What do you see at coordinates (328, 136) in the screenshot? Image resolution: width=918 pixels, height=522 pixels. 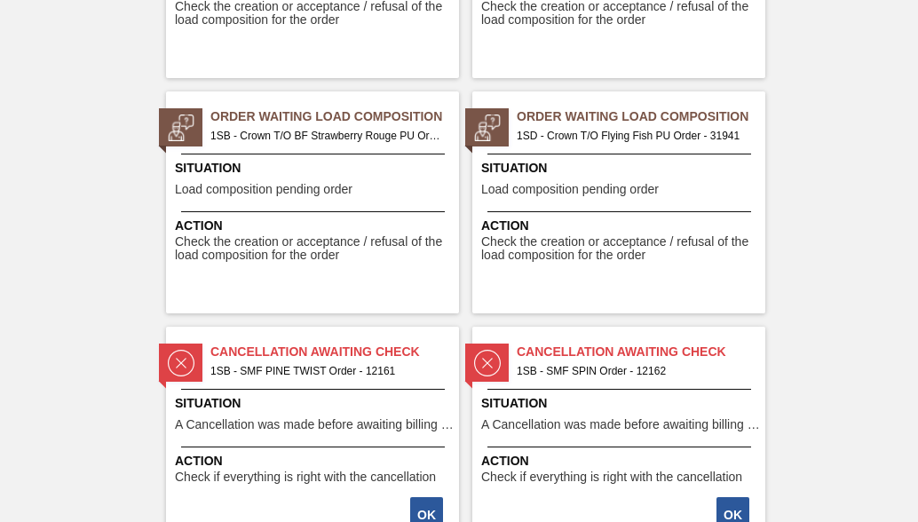 I see `span: 1SB - Crown T/O BF Strawberry Rouge PU Order - 31940` at bounding box center [328, 136].